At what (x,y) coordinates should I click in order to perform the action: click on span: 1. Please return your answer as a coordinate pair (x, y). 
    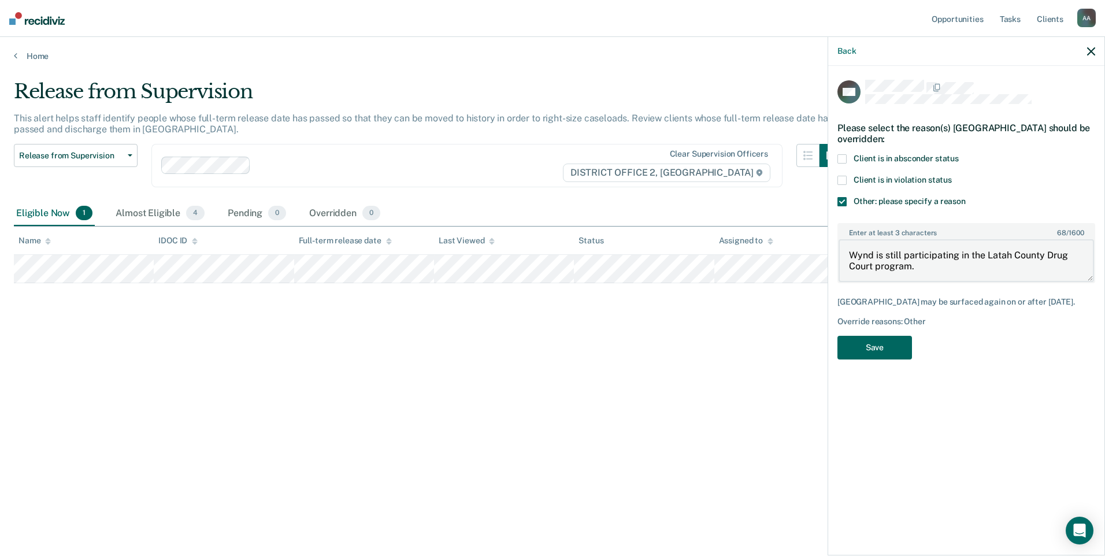
    Looking at the image, I should click on (84, 213).